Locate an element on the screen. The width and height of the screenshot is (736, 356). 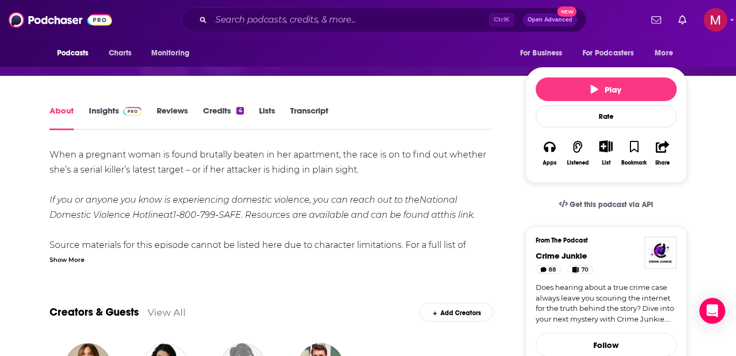
div: Open Intercom Messenger is located at coordinates (712, 311).